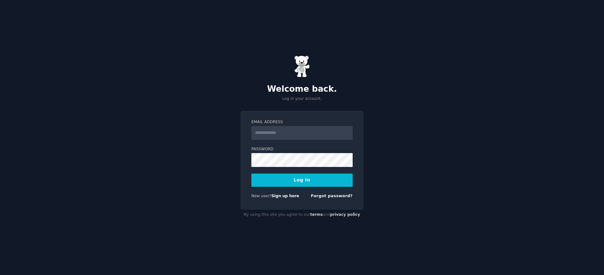  What do you see at coordinates (285, 196) in the screenshot?
I see `a: Sign up here` at bounding box center [285, 196].